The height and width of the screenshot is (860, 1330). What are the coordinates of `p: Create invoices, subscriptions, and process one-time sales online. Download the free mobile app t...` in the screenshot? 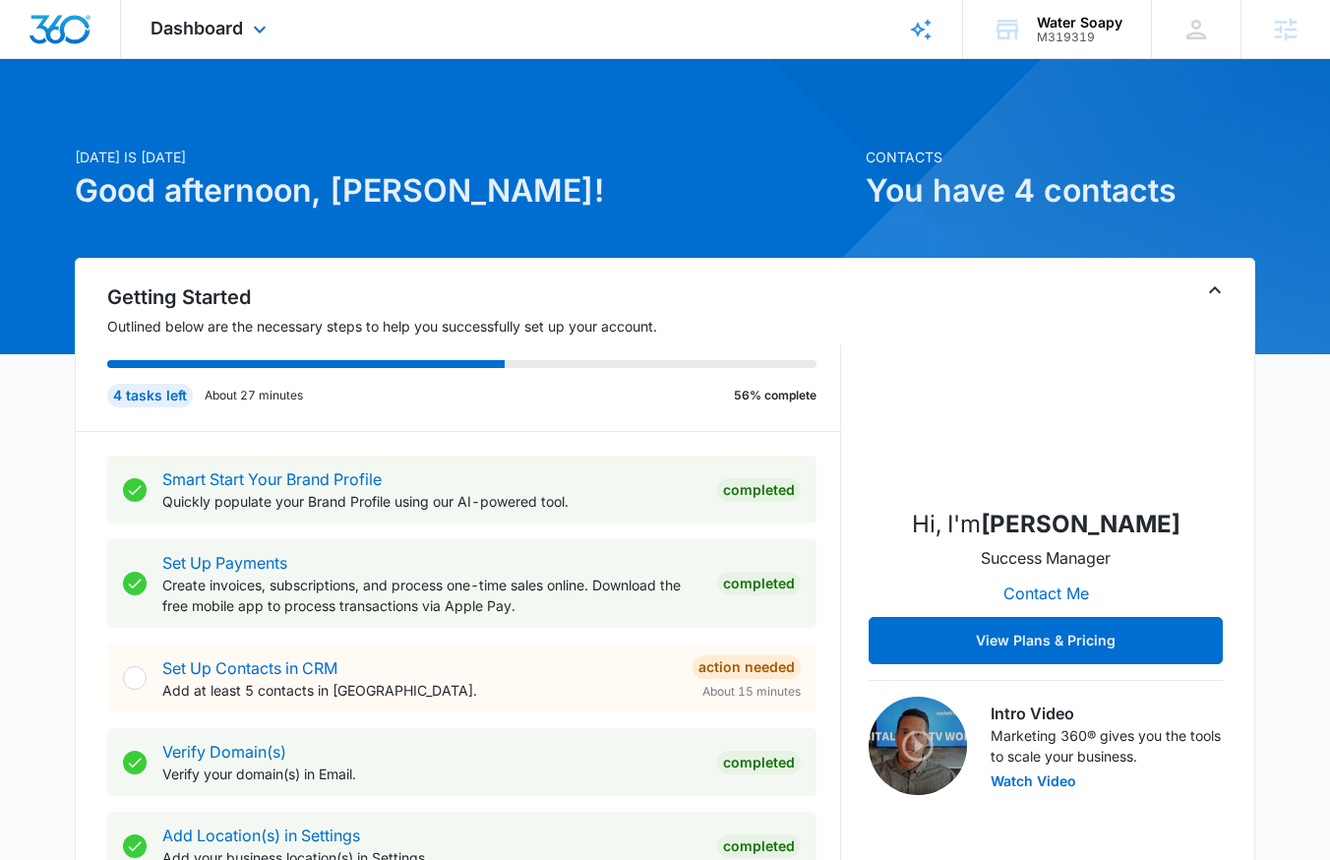 It's located at (432, 595).